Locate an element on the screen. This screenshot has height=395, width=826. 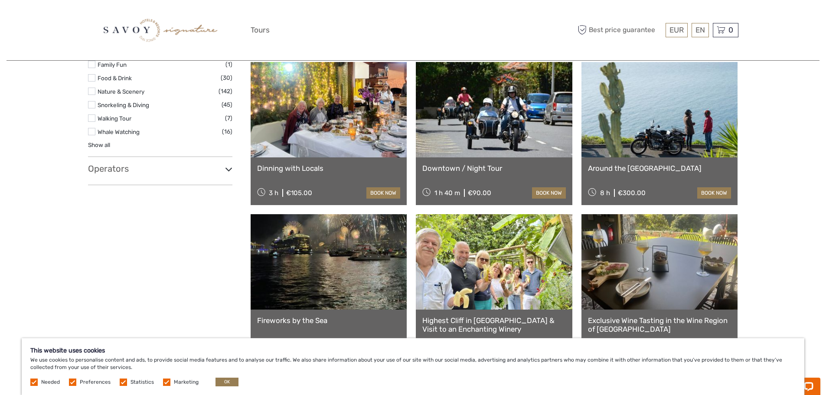
button: Open LiveChat chat widget is located at coordinates (105, 19).